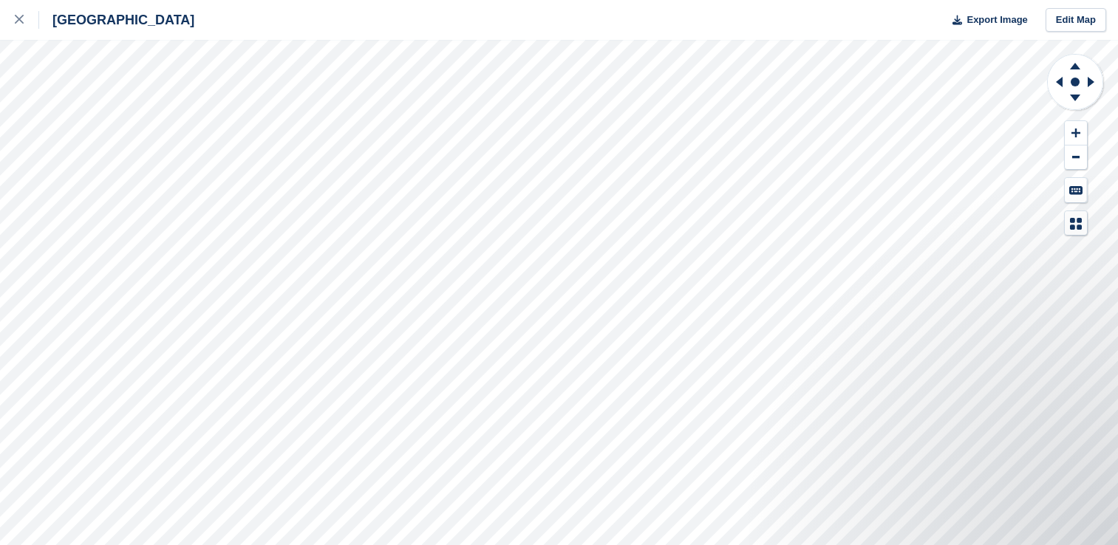 The width and height of the screenshot is (1118, 545). What do you see at coordinates (1076, 133) in the screenshot?
I see `button: Zoom In` at bounding box center [1076, 133].